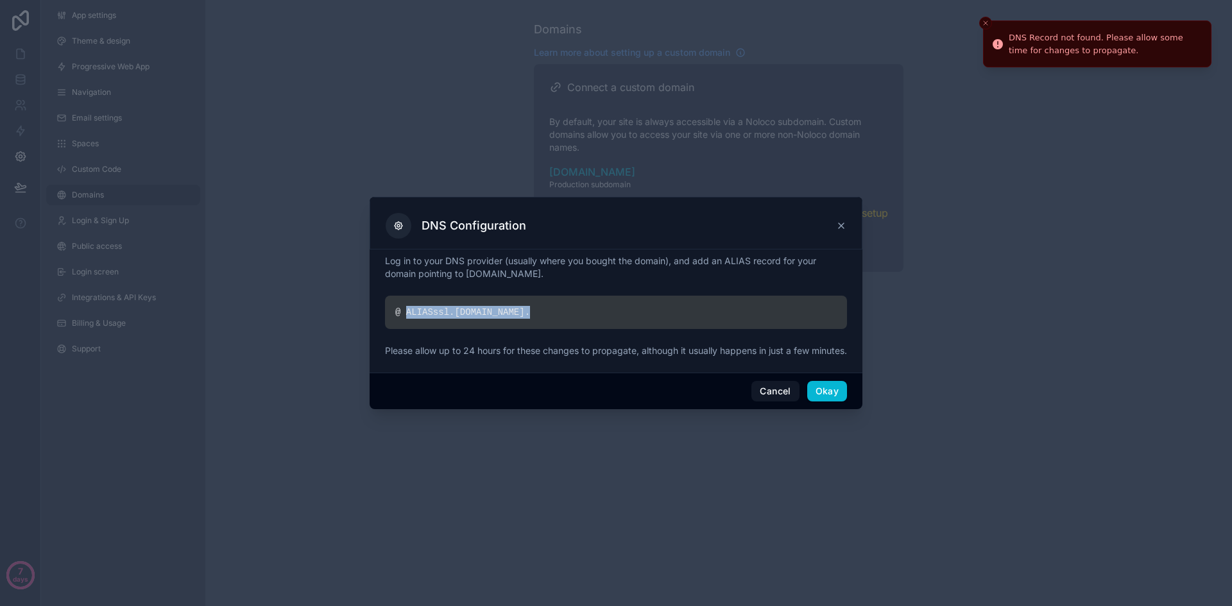 The image size is (1232, 606). What do you see at coordinates (616, 351) in the screenshot?
I see `p: Please allow up to 24 hours for these changes to propagate, although it usually happens in just a...` at bounding box center [616, 351].